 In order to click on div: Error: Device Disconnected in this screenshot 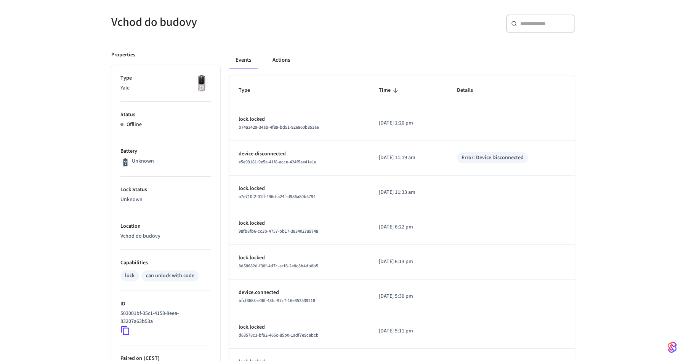, I will do `click(492, 158)`.